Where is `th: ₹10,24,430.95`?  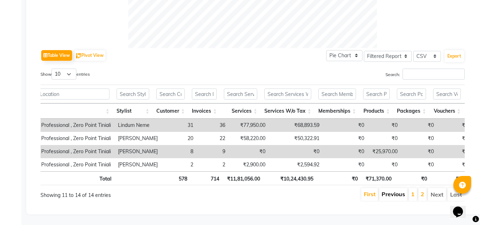 th: ₹10,24,430.95 is located at coordinates (290, 178).